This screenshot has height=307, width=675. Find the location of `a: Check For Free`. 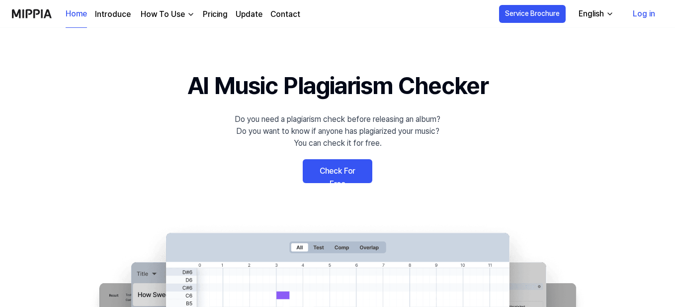

a: Check For Free is located at coordinates (337, 171).